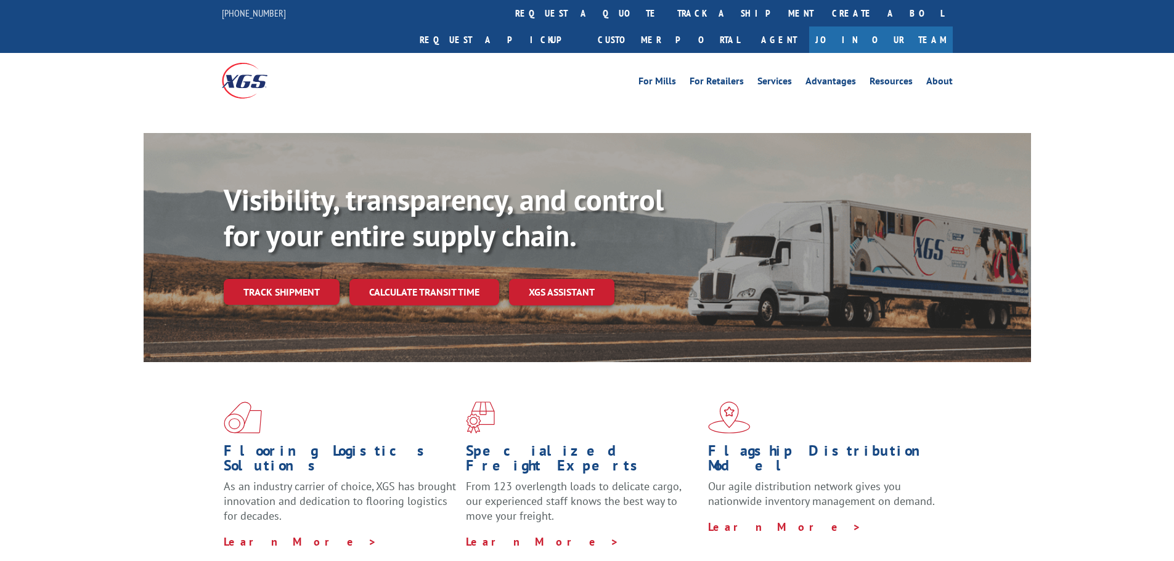  What do you see at coordinates (582, 507) in the screenshot?
I see `p: From 123 overlength loads to delicate cargo, our experienced staff knows the best way to move you...` at bounding box center [582, 507].